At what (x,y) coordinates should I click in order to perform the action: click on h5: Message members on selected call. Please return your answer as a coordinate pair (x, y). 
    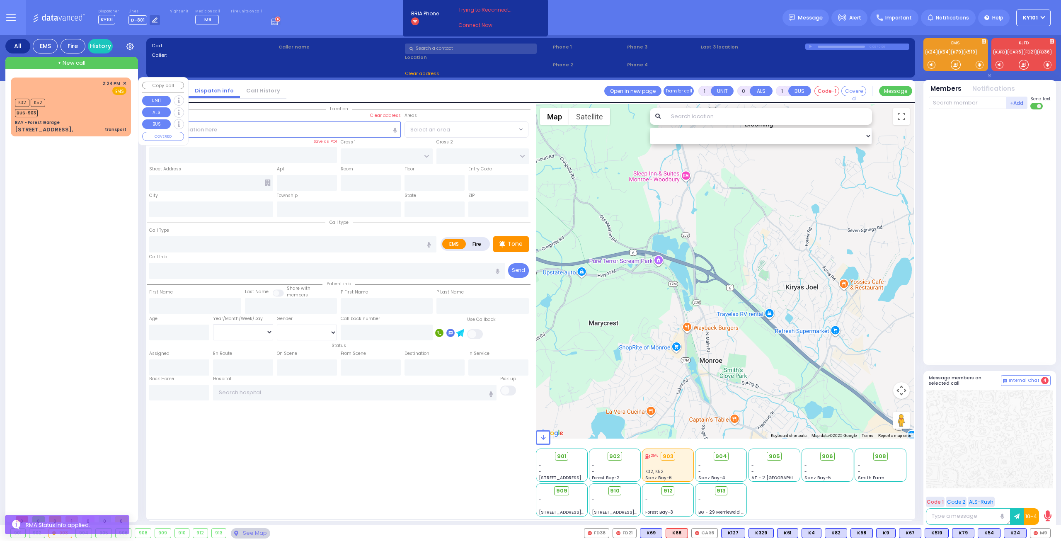
    Looking at the image, I should click on (965, 380).